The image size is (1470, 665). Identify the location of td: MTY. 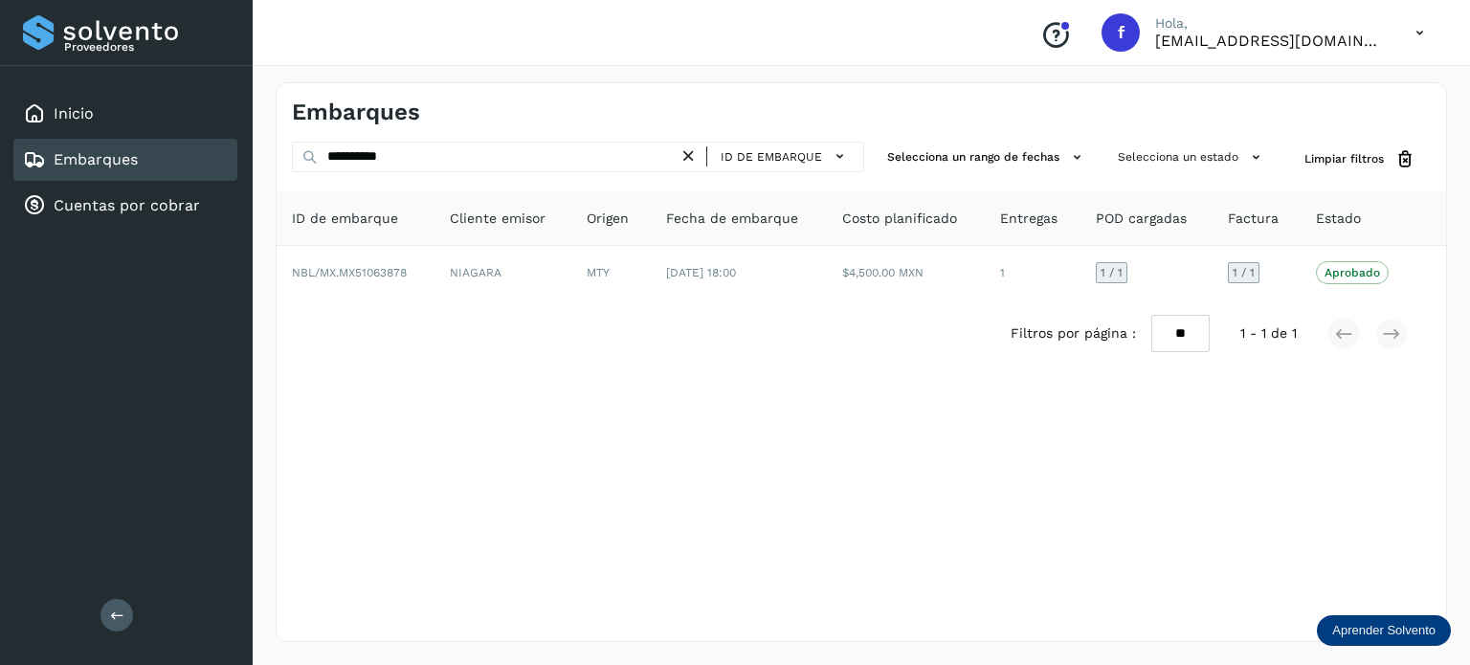
(611, 273).